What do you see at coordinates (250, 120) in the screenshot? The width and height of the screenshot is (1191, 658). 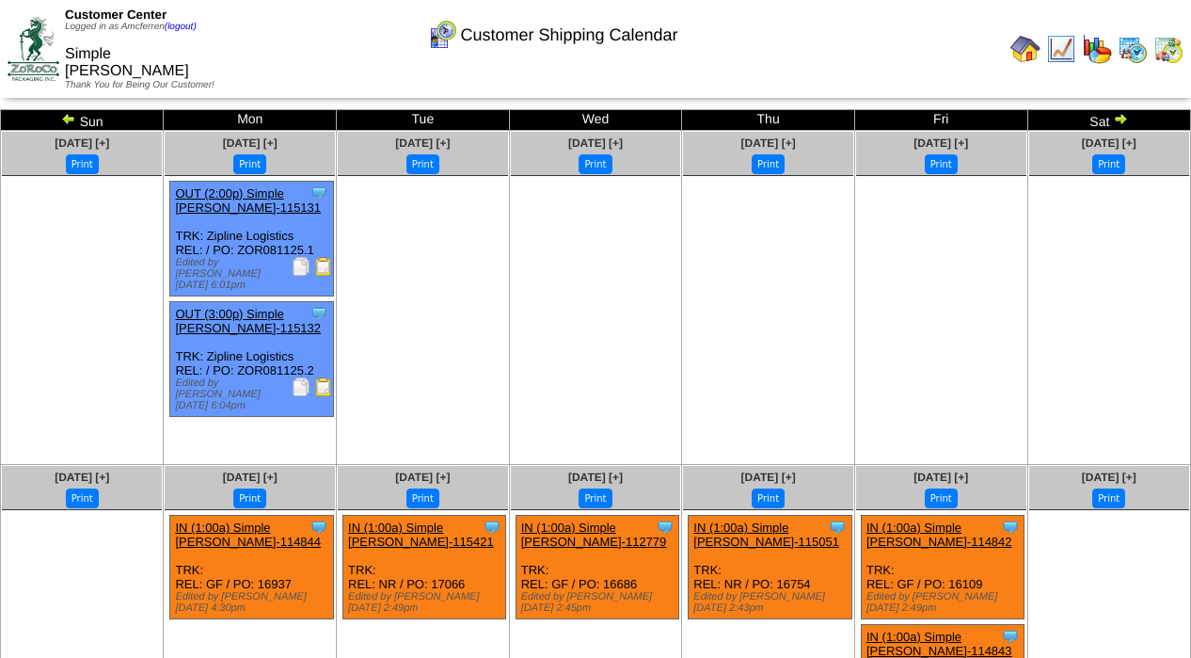 I see `td: Mon` at bounding box center [250, 120].